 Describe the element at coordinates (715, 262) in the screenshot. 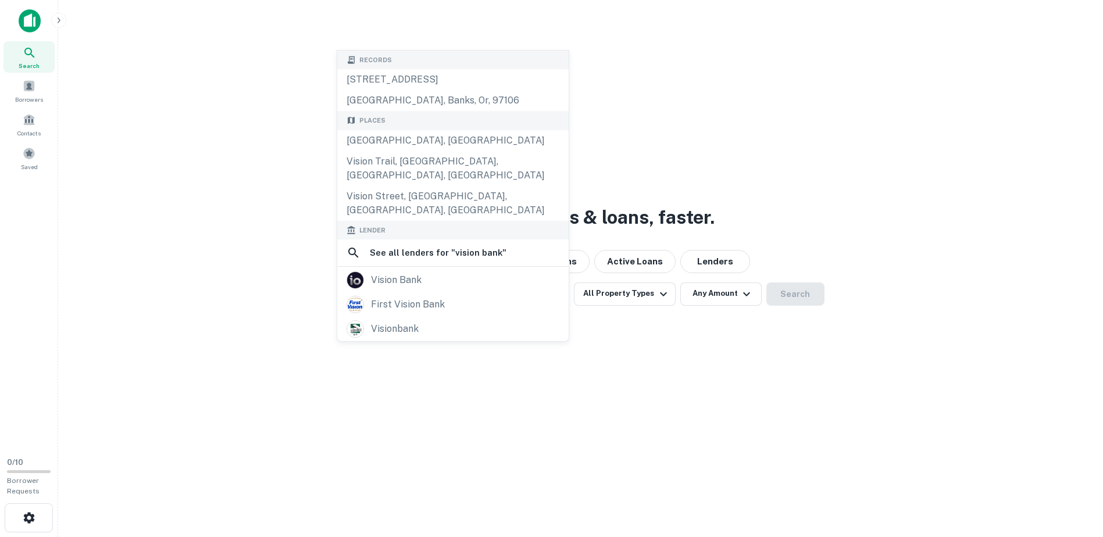

I see `button: Lenders` at that location.